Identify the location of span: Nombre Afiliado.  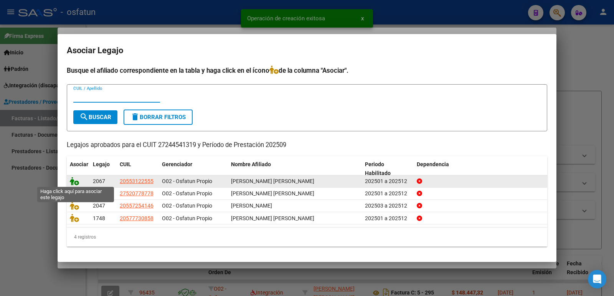
(251, 165).